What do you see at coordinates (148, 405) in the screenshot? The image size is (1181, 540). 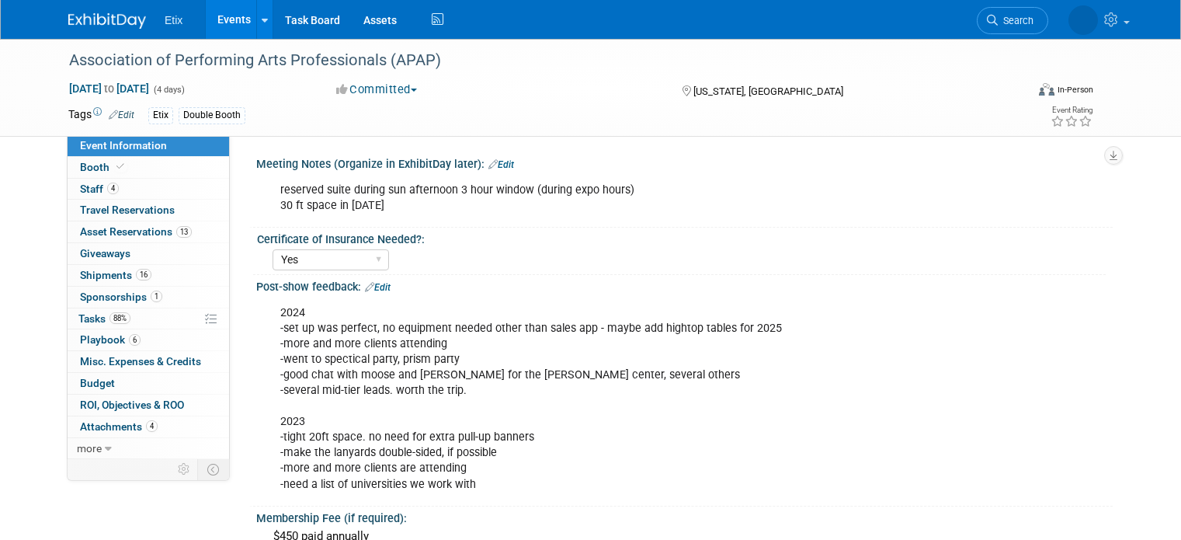 I see `a: ROI, Objectives & ROO` at bounding box center [148, 405].